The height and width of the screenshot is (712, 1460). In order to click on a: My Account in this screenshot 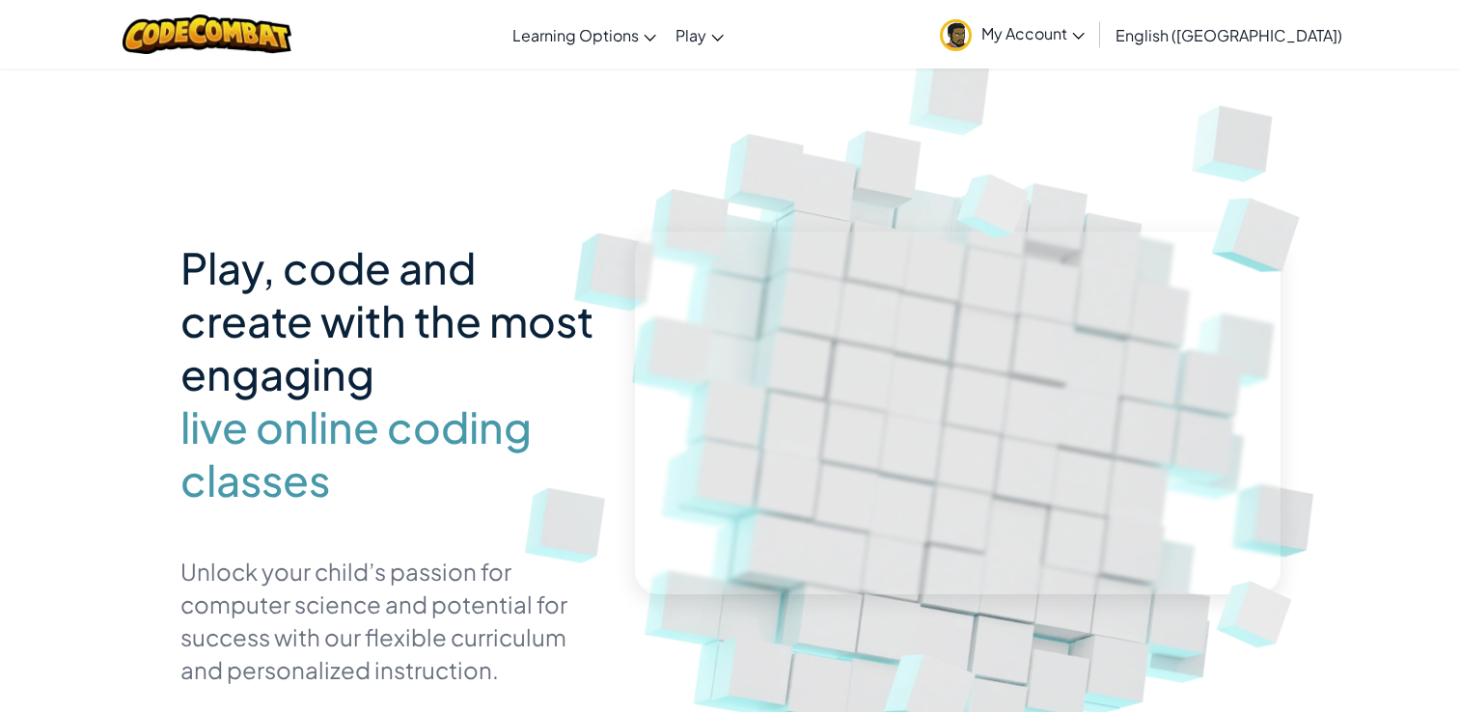, I will do `click(1012, 34)`.